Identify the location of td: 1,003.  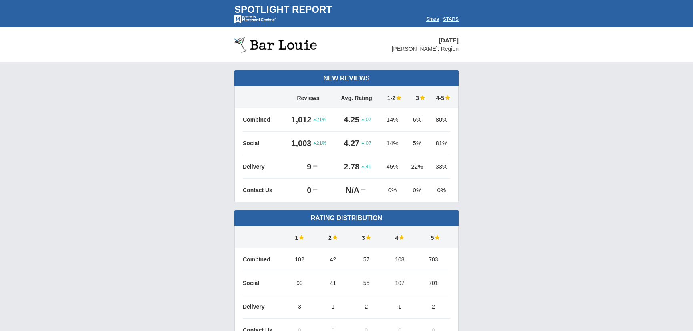
(298, 143).